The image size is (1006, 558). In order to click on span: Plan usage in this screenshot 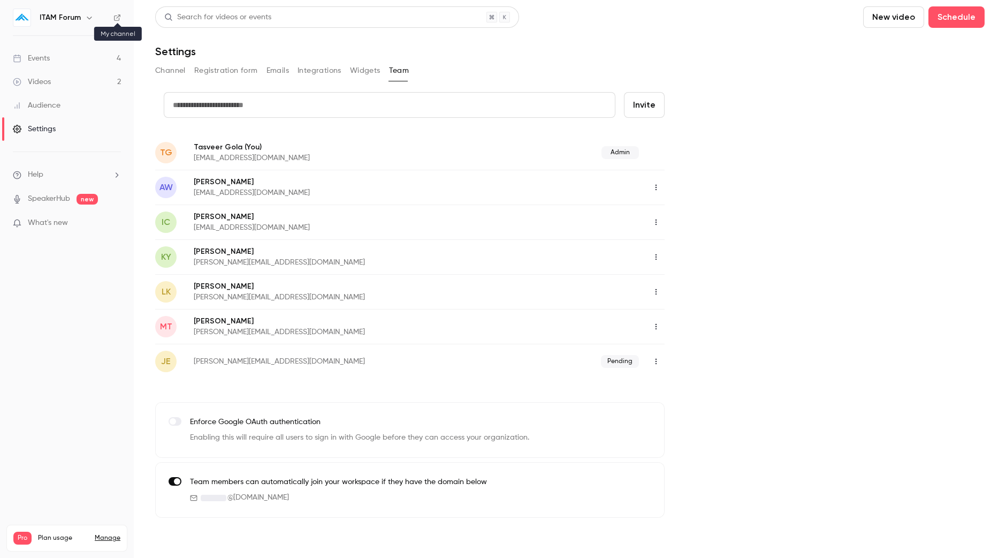, I will do `click(63, 538)`.